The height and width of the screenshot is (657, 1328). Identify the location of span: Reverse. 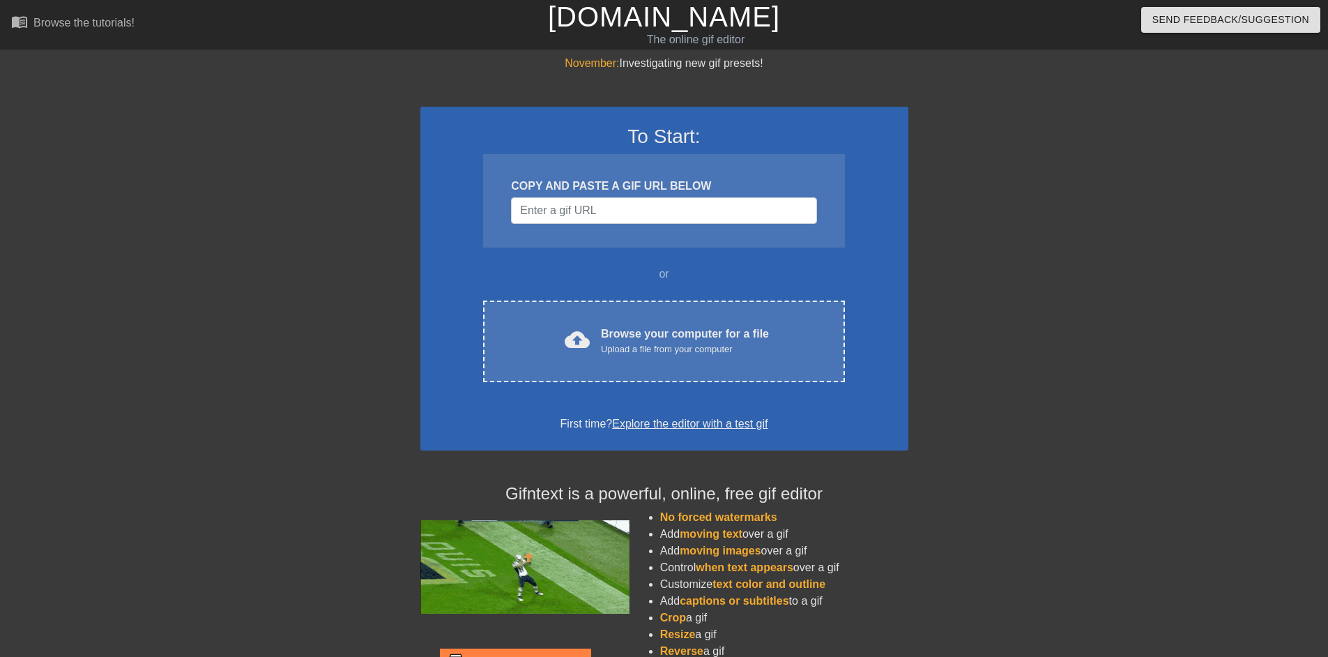
(682, 650).